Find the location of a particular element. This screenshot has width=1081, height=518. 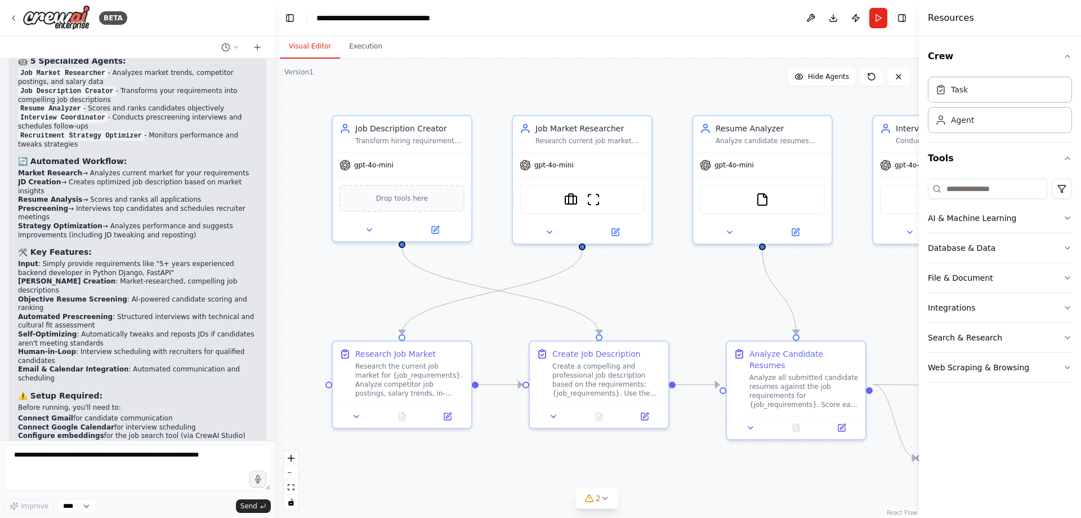

div: Interview CoordinatorConduct prescreening interviews with shortlisted candidates, evaluate their ... is located at coordinates (943, 180).